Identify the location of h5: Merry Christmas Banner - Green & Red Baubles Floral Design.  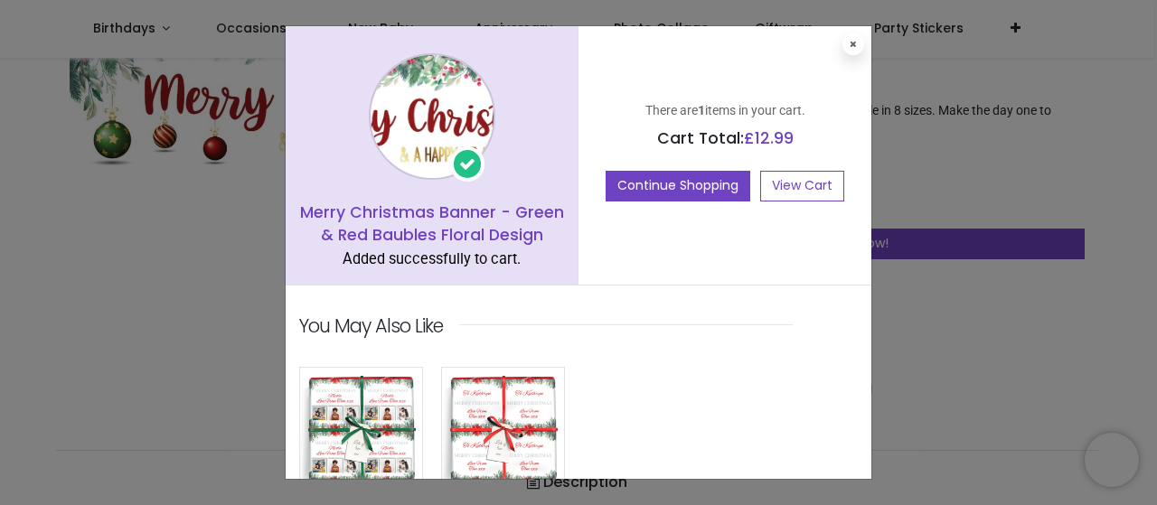
(431, 223).